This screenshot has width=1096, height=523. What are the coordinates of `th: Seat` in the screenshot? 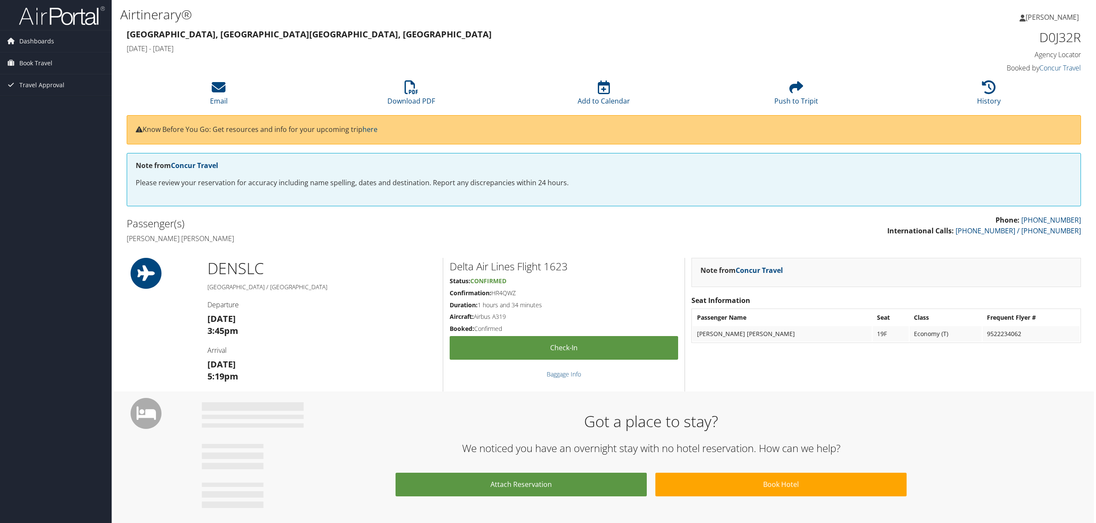 It's located at (891, 318).